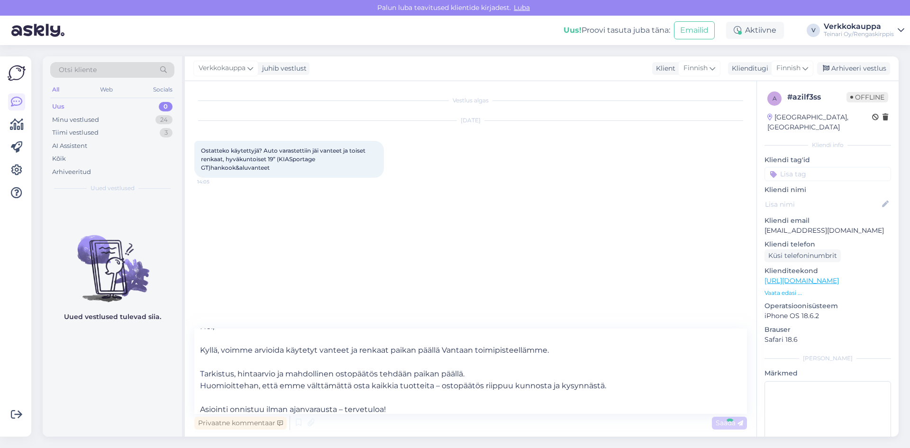 The width and height of the screenshot is (910, 448). I want to click on p: iPhone OS 18.6.2, so click(827, 316).